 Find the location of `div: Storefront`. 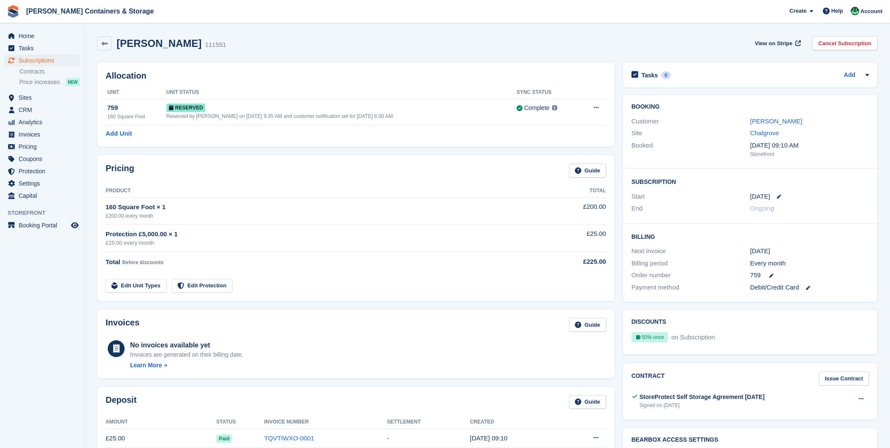

div: Storefront is located at coordinates (809, 154).